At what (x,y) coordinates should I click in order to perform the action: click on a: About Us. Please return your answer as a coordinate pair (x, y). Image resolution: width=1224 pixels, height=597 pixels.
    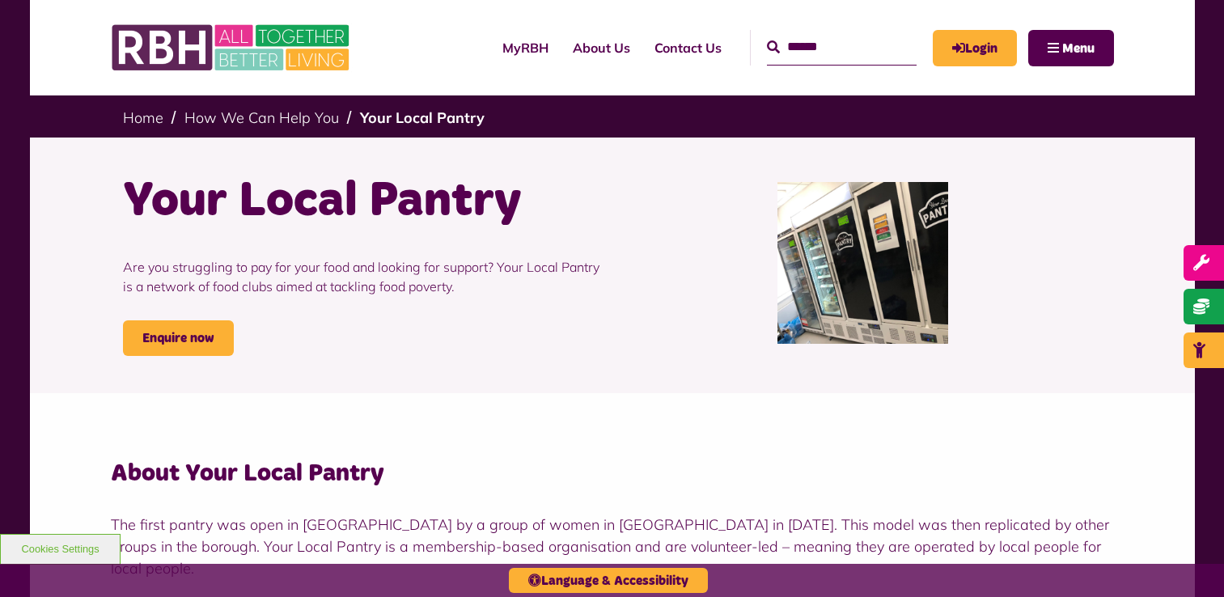
    Looking at the image, I should click on (601, 48).